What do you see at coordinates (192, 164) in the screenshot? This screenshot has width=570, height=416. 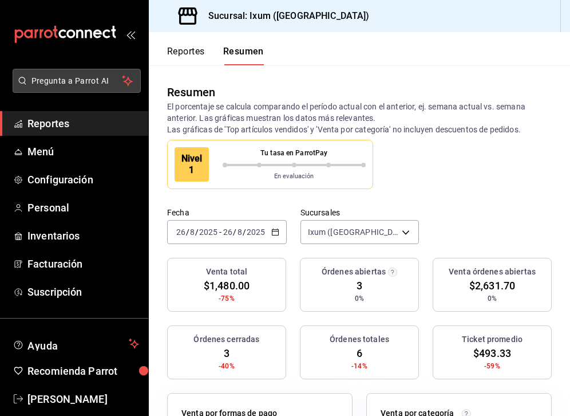 I see `div: Nivel 1` at bounding box center [192, 164].